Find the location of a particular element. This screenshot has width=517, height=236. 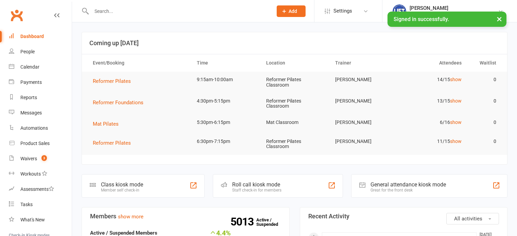

button: Add is located at coordinates (291, 11).